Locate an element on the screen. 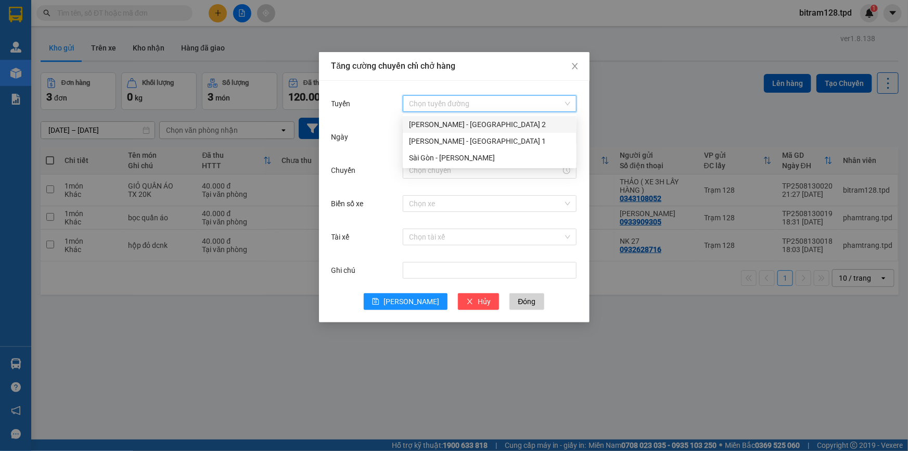 The width and height of the screenshot is (908, 451). span: Hủy is located at coordinates (484, 301).